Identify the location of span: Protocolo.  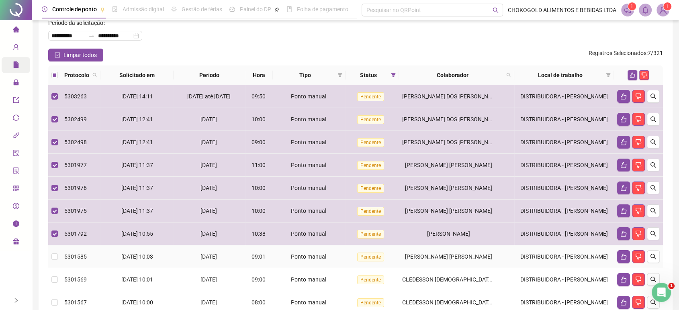
(77, 75).